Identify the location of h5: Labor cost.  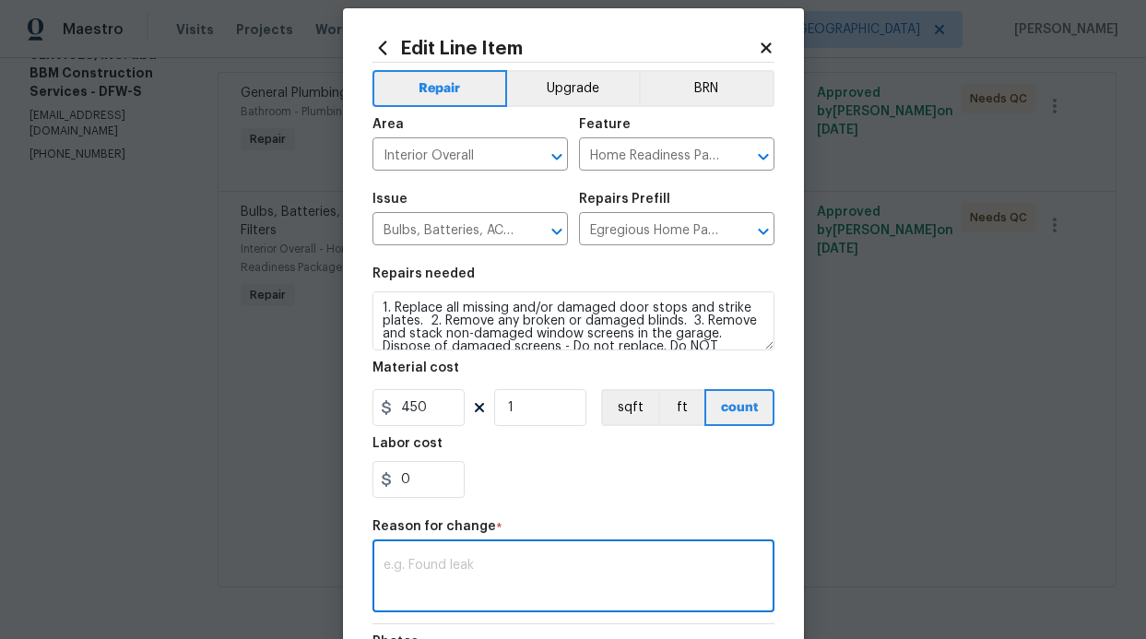
(408, 444).